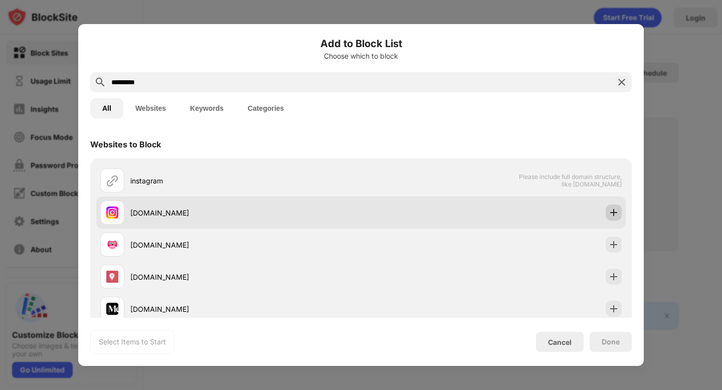 The image size is (722, 390). Describe the element at coordinates (560, 342) in the screenshot. I see `div: Cancel` at that location.